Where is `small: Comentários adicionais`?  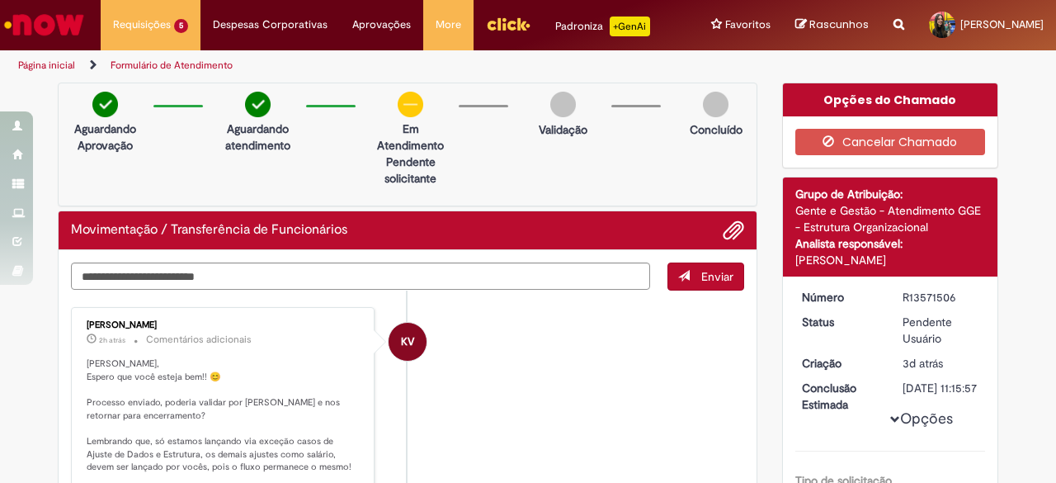
small: Comentários adicionais is located at coordinates (199, 339).